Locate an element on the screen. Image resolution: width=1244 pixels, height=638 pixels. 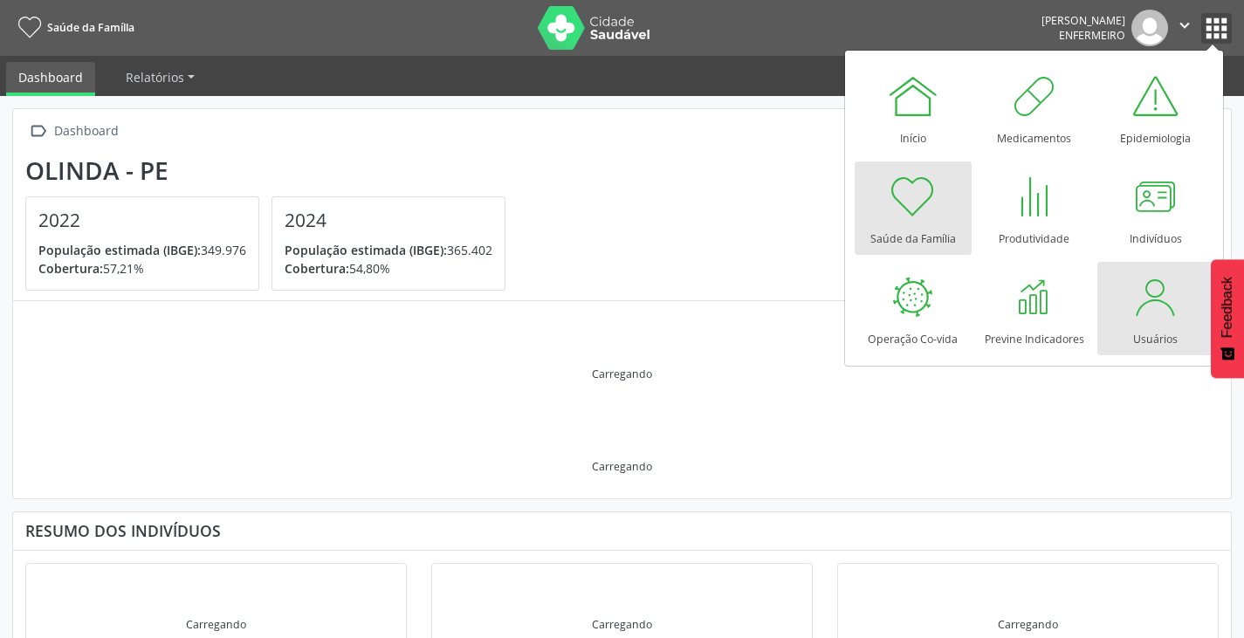
p: 349.976 is located at coordinates (142, 250).